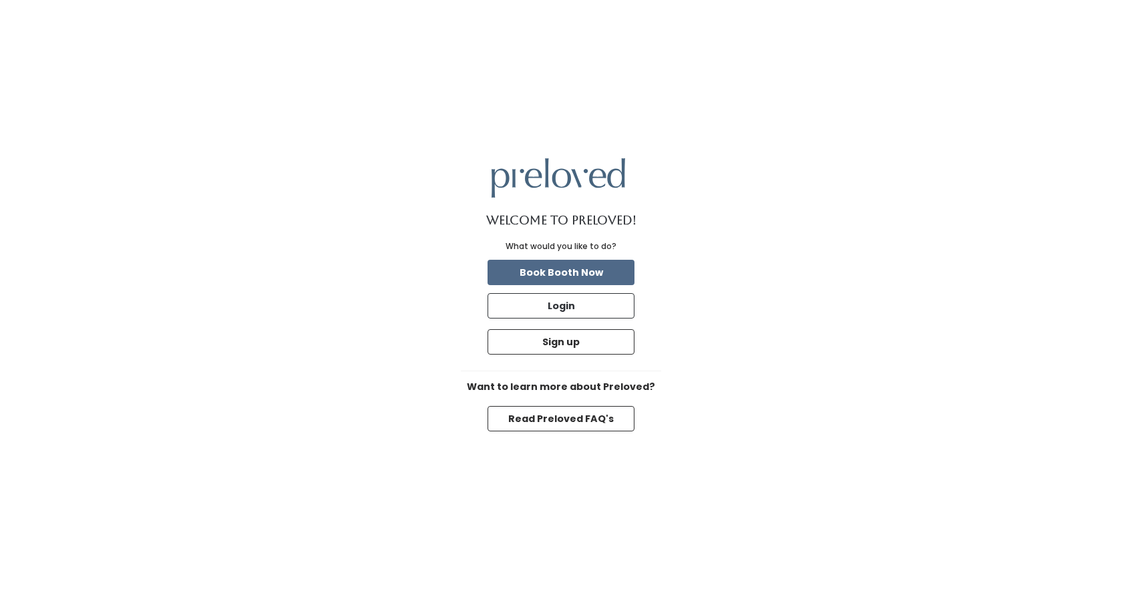  What do you see at coordinates (561, 220) in the screenshot?
I see `h1: Welcome to Preloved!` at bounding box center [561, 220].